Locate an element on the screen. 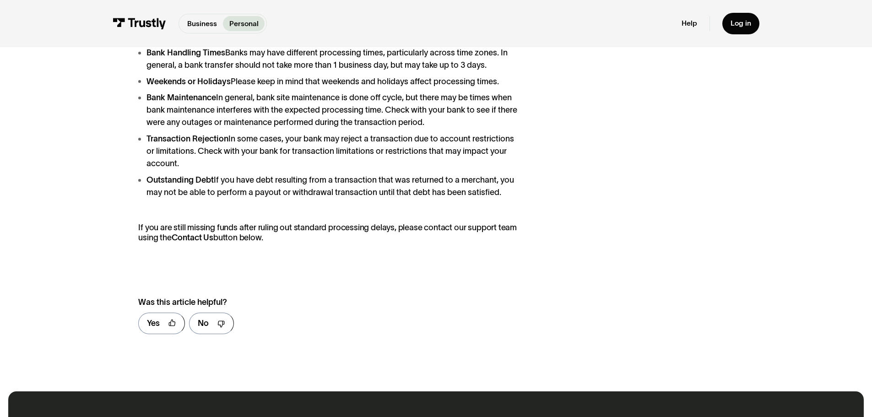 The width and height of the screenshot is (872, 417). div: No is located at coordinates (203, 323).